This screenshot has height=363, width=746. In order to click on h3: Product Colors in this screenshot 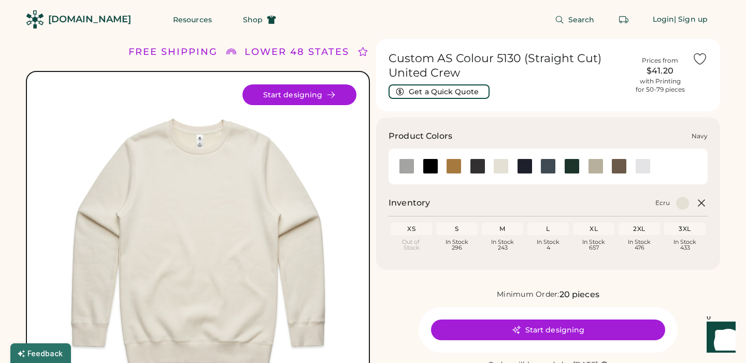, I will do `click(420, 136)`.